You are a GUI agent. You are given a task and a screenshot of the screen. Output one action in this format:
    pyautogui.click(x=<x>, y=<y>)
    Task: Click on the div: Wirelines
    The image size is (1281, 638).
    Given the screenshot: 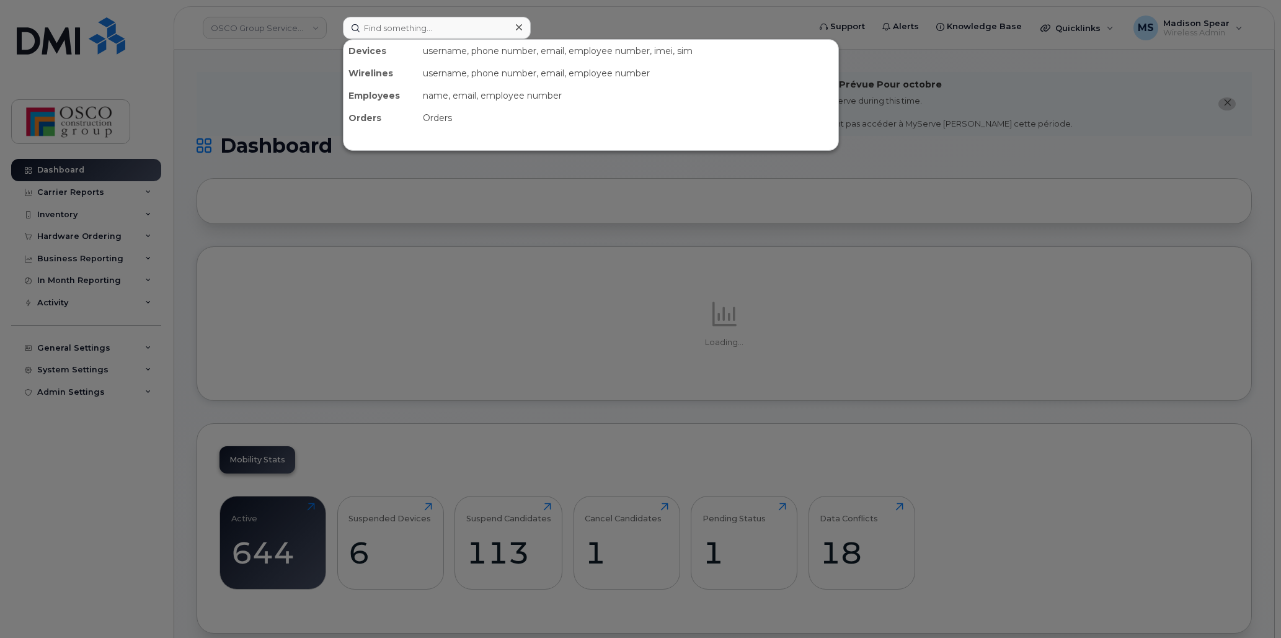 What is the action you would take?
    pyautogui.click(x=381, y=73)
    